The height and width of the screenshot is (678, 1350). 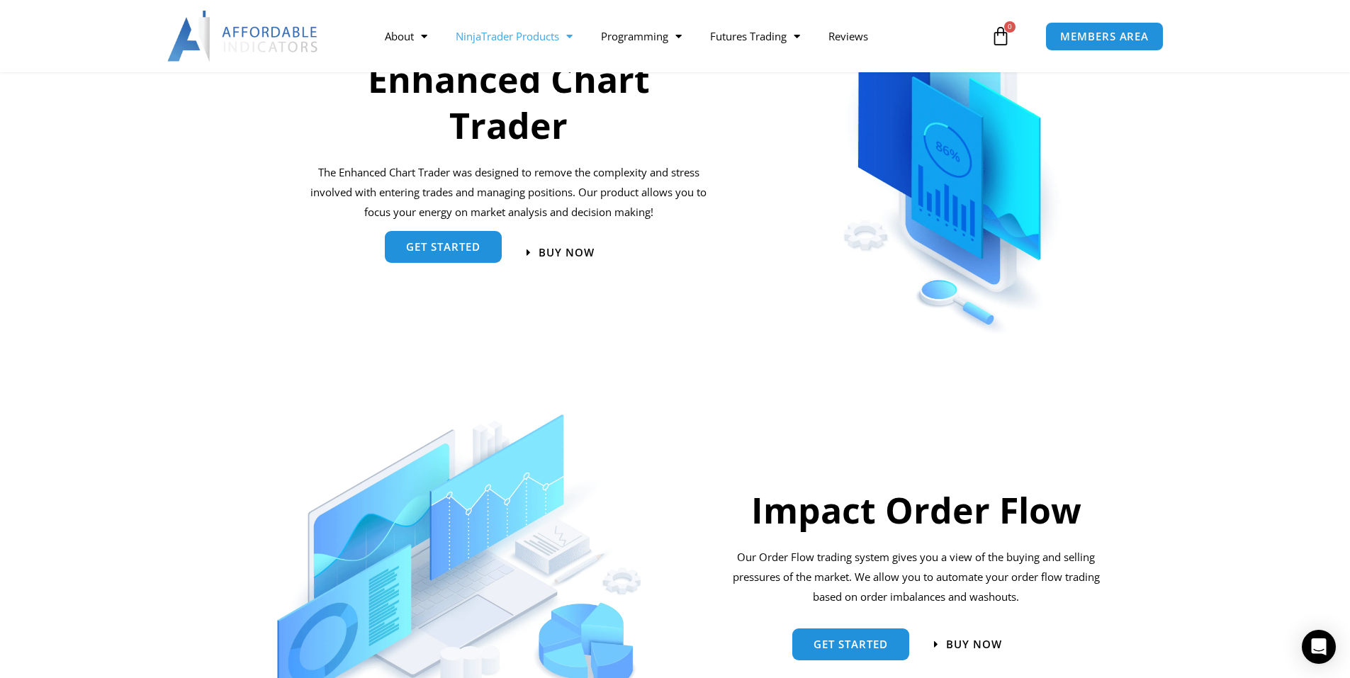 I want to click on span: Get started, so click(x=851, y=644).